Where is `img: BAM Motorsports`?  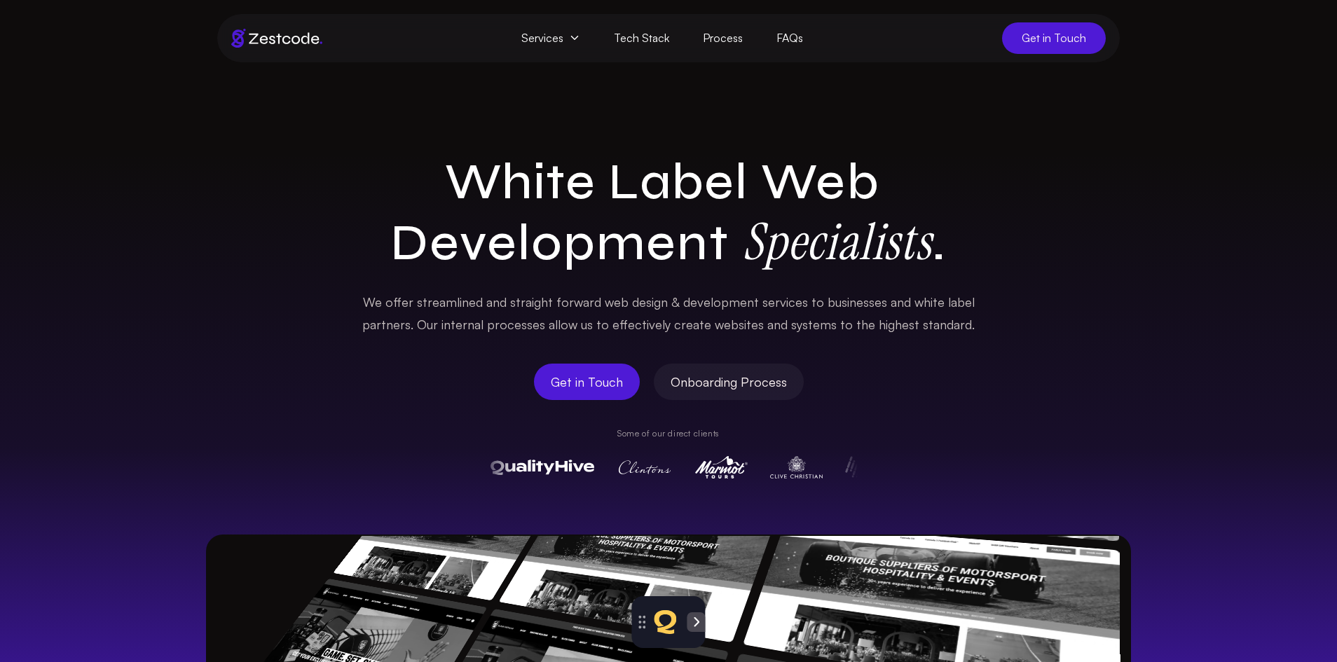 img: BAM Motorsports is located at coordinates (441, 547).